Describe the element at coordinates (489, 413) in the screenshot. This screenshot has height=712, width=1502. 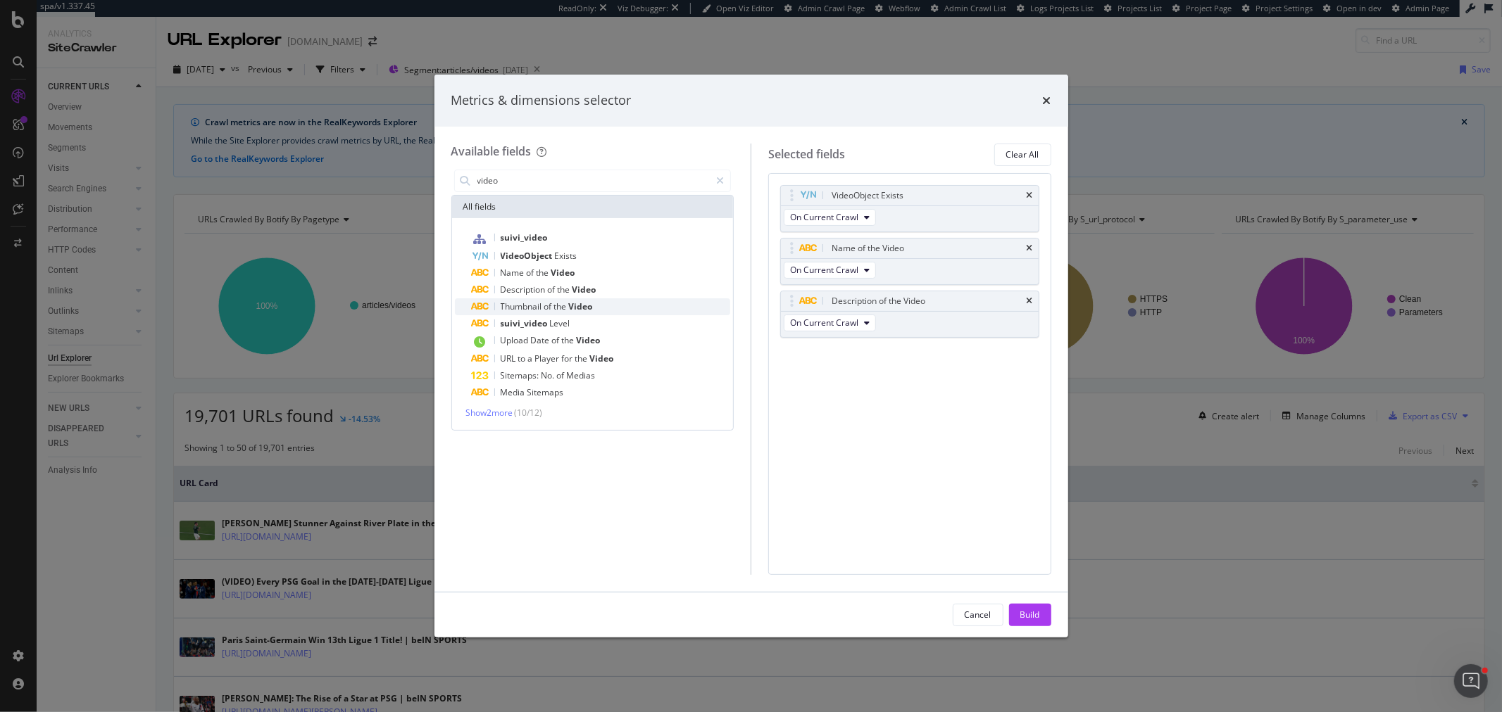
I see `span: Show 2 more` at that location.